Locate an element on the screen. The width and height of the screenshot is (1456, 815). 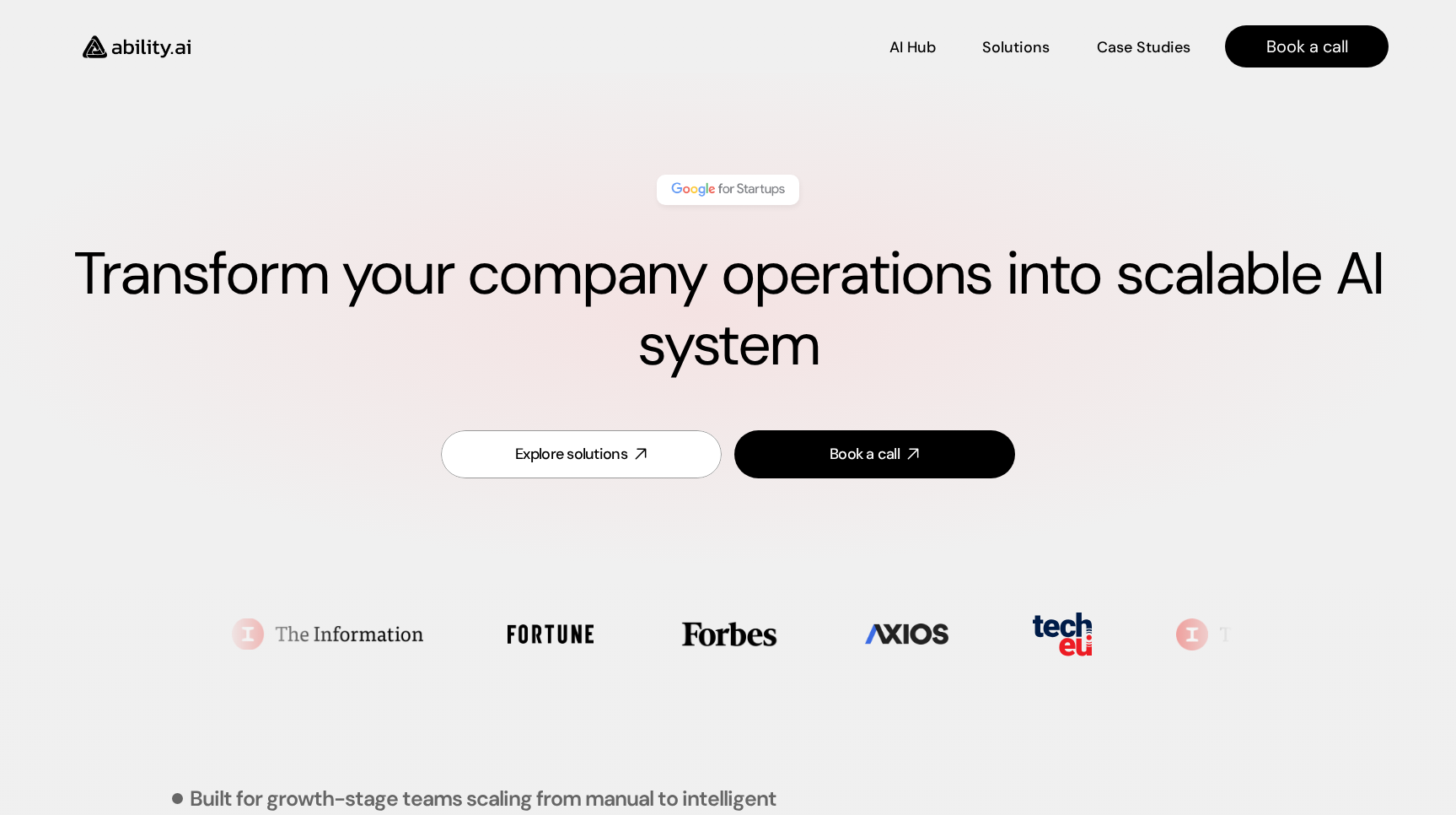
p: Book a call is located at coordinates (1307, 47).